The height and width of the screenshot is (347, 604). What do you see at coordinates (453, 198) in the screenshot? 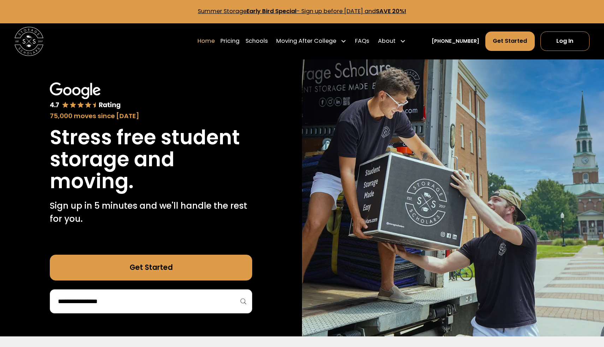
I see `img: Storage Scholars makes moving and storage easy.` at bounding box center [453, 198].